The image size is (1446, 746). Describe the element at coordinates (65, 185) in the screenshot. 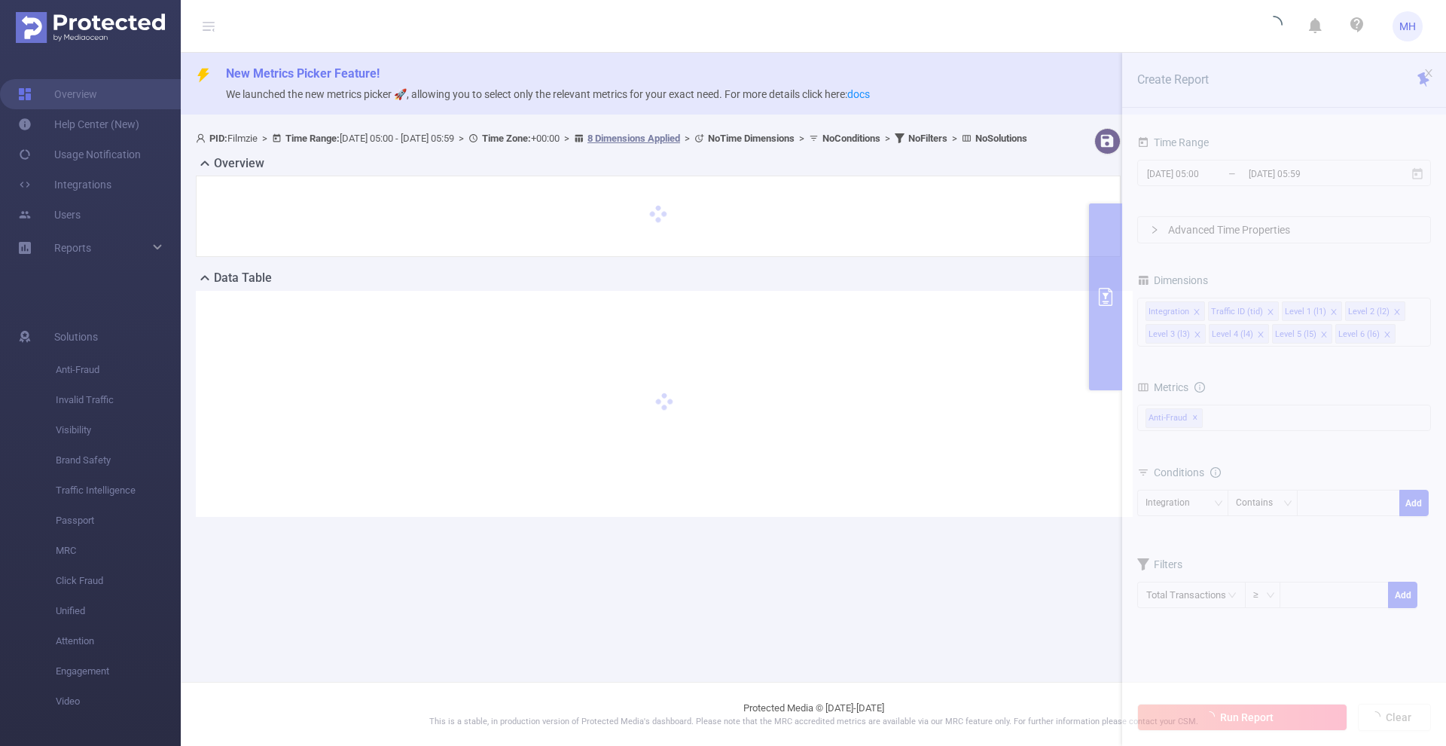

I see `a: Integrations` at that location.